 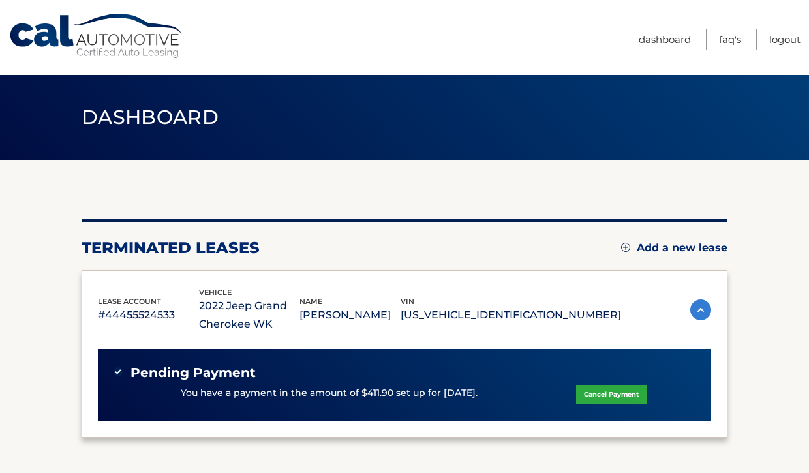 I want to click on span: vin, so click(x=407, y=301).